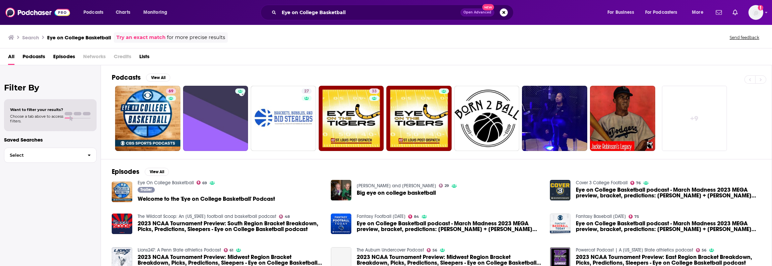  I want to click on a: 2023 NCAA Tournament Preview: Midwest Region Bracket Breakdown, Picks, Predictions, Sleepers - Ey..., so click(449, 260).